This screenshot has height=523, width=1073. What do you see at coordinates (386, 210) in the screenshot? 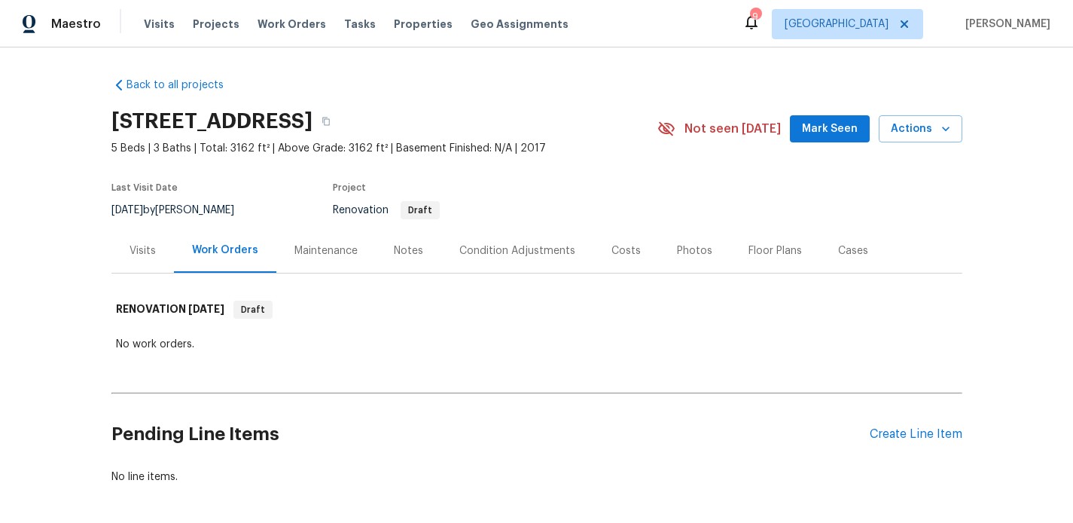
I see `span: Renovation` at bounding box center [386, 210].